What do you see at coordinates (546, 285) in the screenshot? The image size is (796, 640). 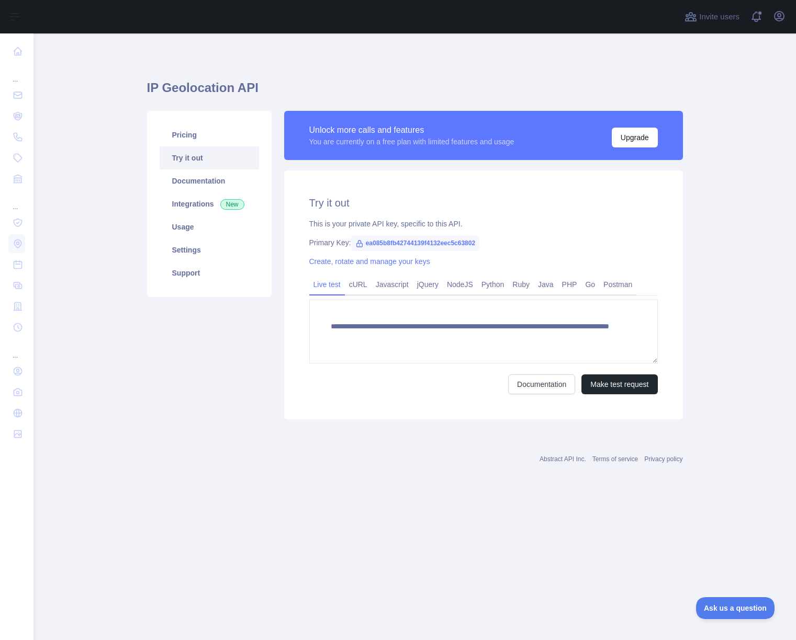 I see `a: Java` at bounding box center [546, 285].